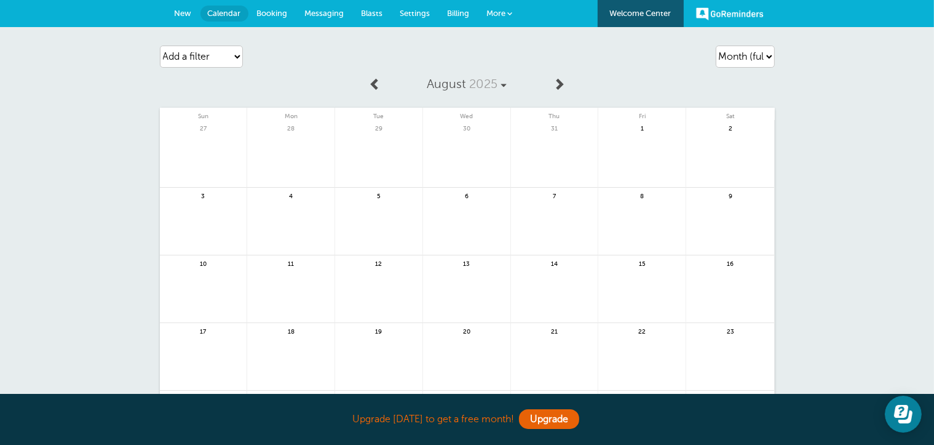 The width and height of the screenshot is (934, 445). What do you see at coordinates (379, 330) in the screenshot?
I see `span: 19` at bounding box center [379, 330].